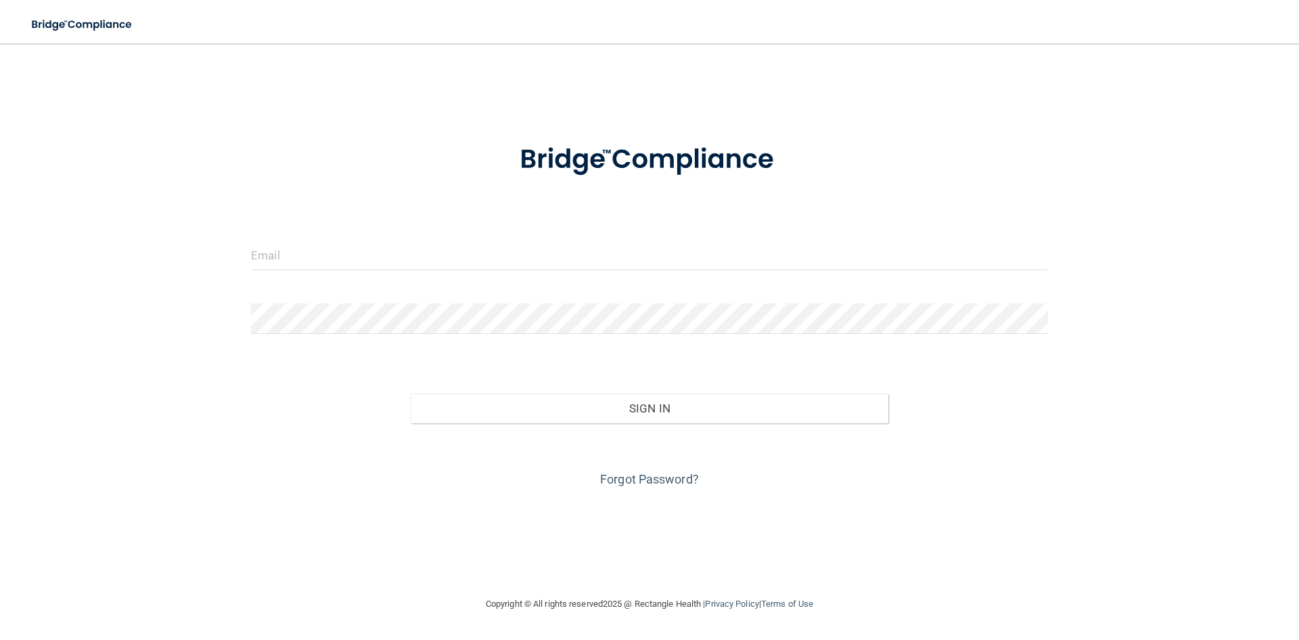  What do you see at coordinates (650, 478) in the screenshot?
I see `a: Forgot Password?` at bounding box center [650, 478].